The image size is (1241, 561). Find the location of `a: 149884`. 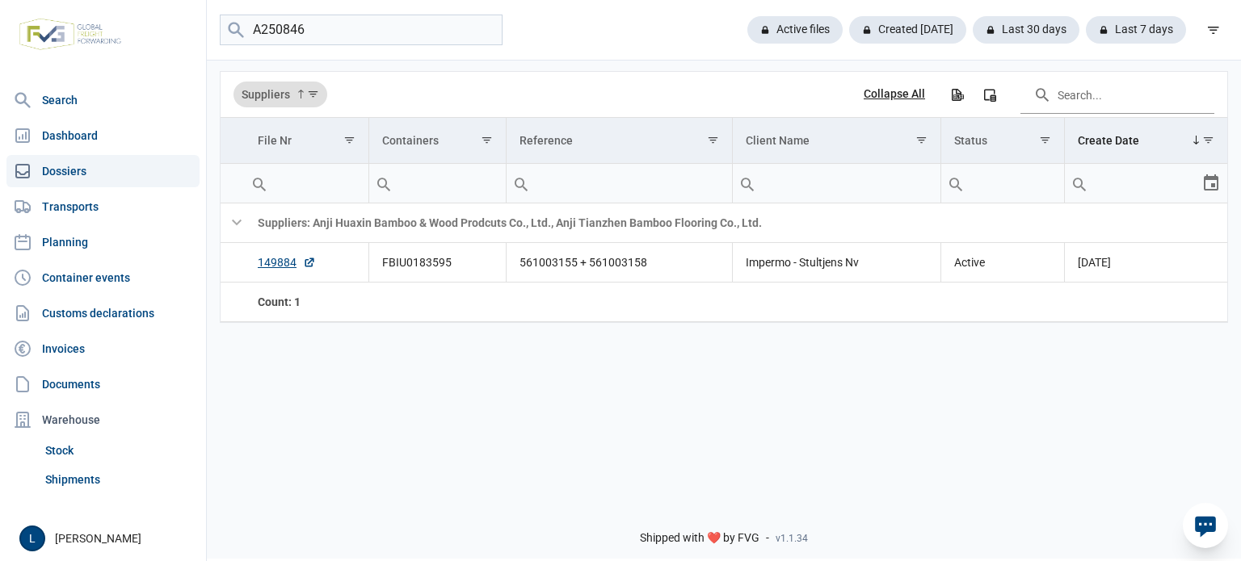

a: 149884 is located at coordinates (287, 263).